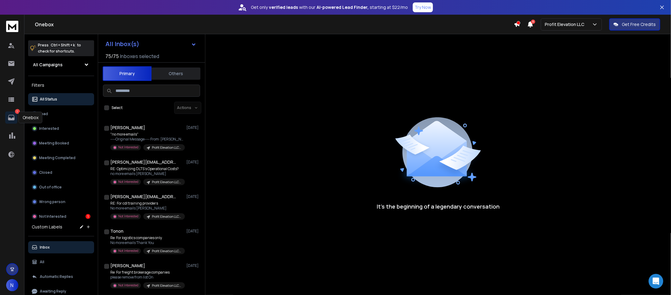 This screenshot has height=295, width=671. What do you see at coordinates (12, 26) in the screenshot?
I see `img: logo` at bounding box center [12, 26].